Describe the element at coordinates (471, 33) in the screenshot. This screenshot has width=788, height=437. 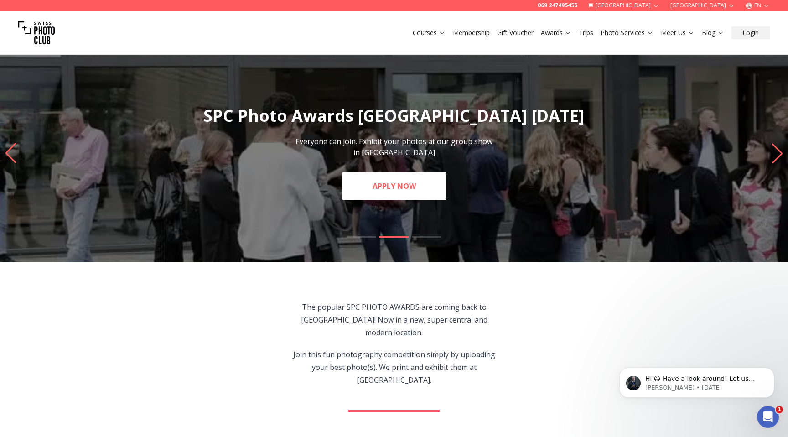
I see `a: Membership` at that location.